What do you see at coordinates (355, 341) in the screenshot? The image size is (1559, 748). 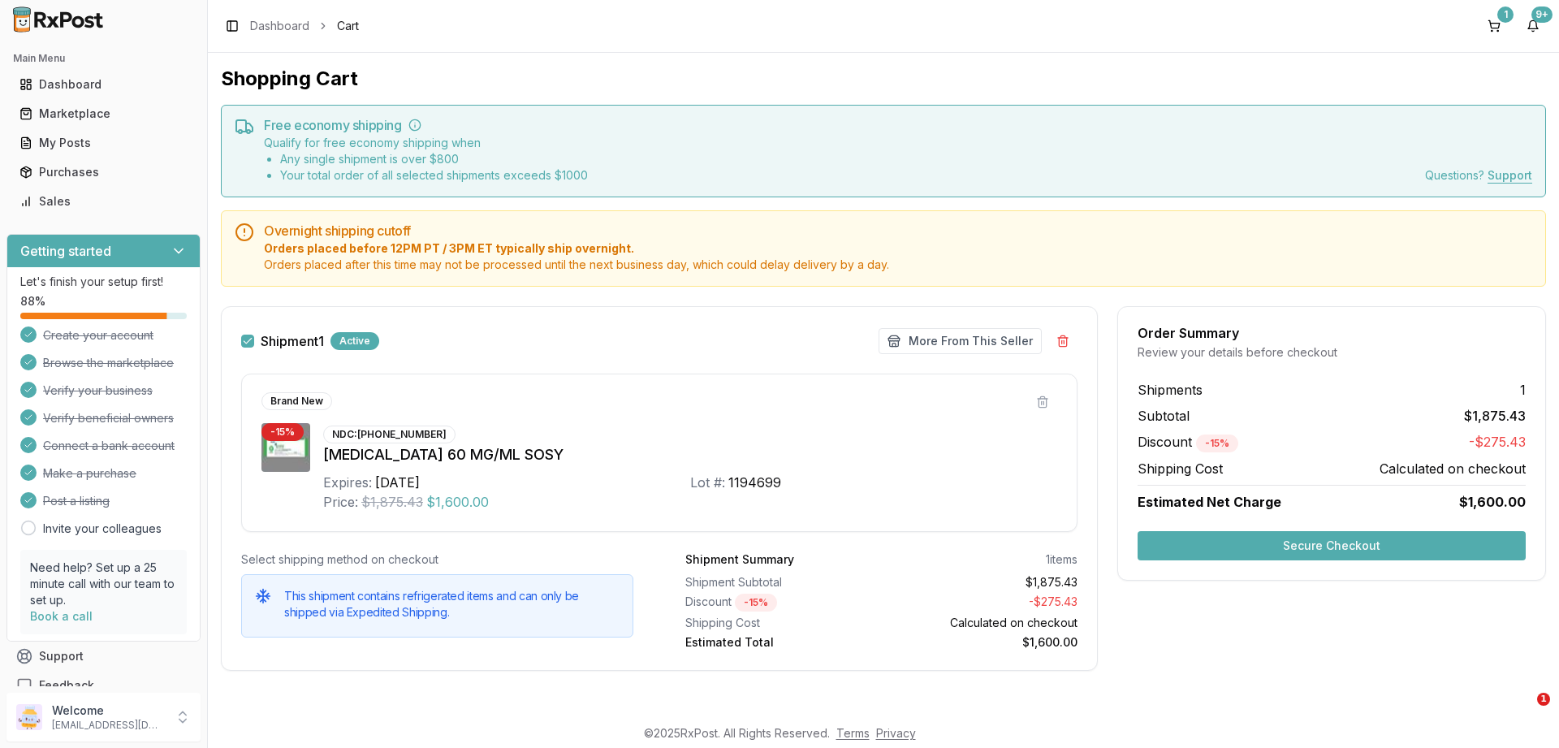 I see `div: Active` at bounding box center [355, 341].